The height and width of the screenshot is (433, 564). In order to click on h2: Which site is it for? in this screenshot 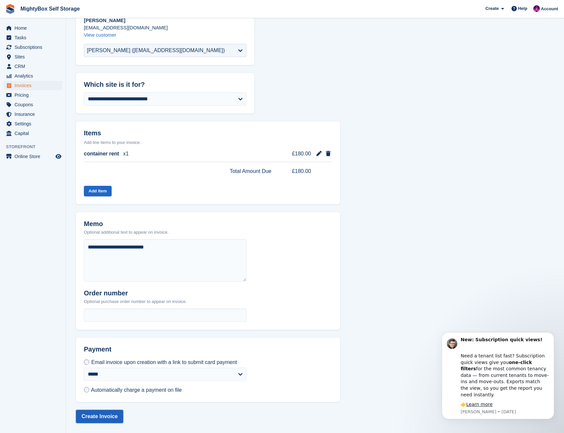, I will do `click(165, 84)`.